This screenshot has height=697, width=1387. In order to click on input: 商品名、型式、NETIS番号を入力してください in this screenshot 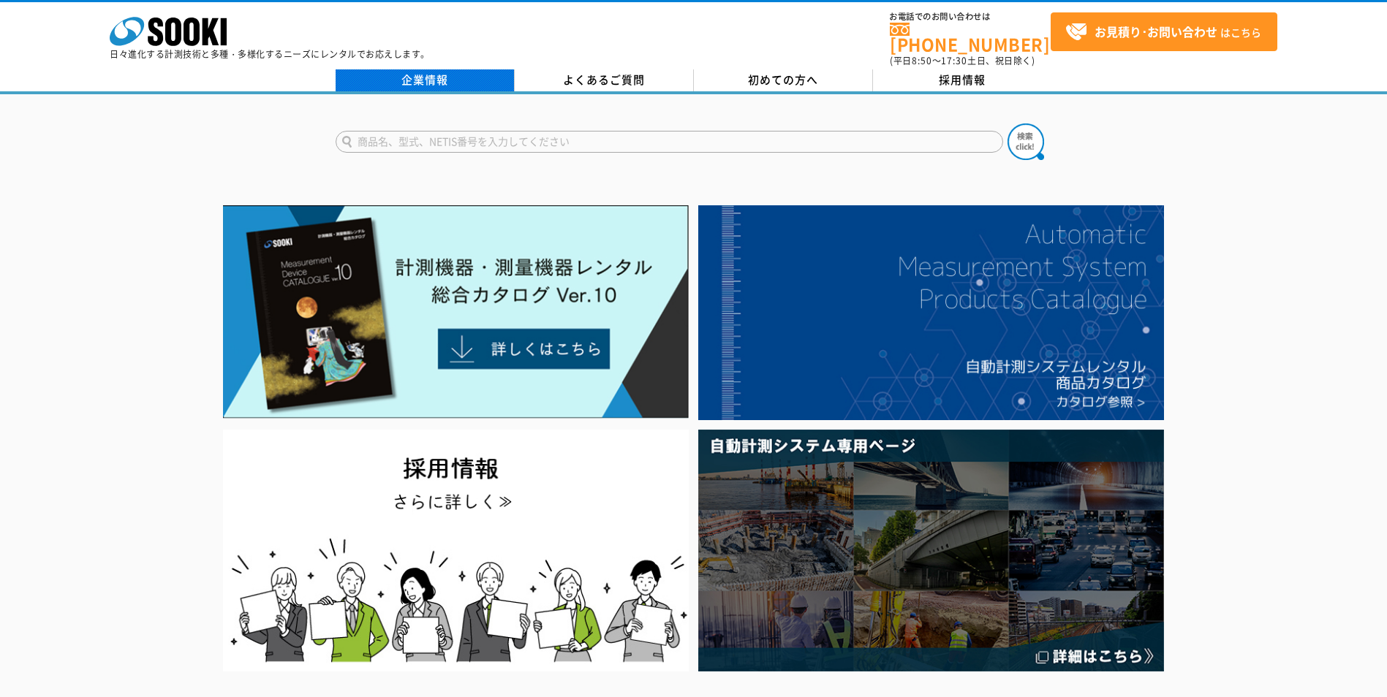, I will do `click(669, 142)`.